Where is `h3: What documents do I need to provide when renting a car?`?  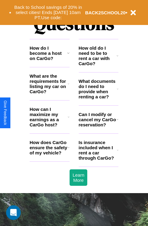
h3: What documents do I need to provide when renting a car? is located at coordinates (98, 89).